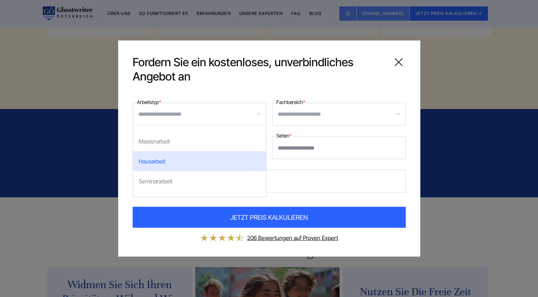 Image resolution: width=538 pixels, height=297 pixels. Describe the element at coordinates (291, 102) in the screenshot. I see `label: Fachbereich` at that location.